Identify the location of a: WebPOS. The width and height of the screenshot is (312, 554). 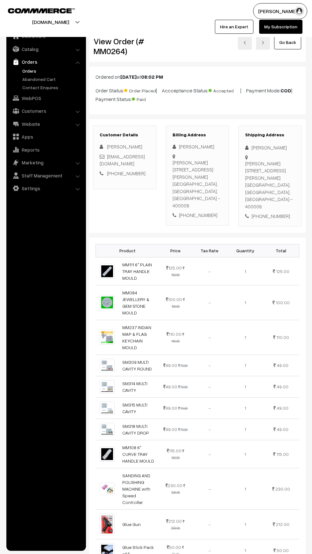
(46, 98).